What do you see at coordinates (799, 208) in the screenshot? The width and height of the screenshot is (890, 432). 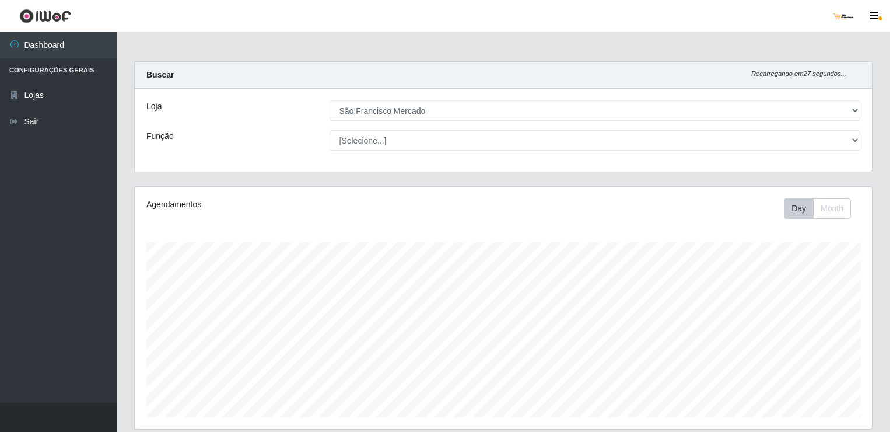 I see `button: Day` at bounding box center [799, 208].